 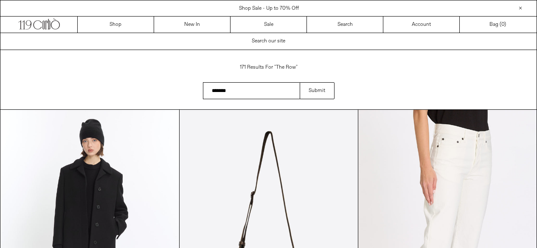 I want to click on button: Submit, so click(x=317, y=91).